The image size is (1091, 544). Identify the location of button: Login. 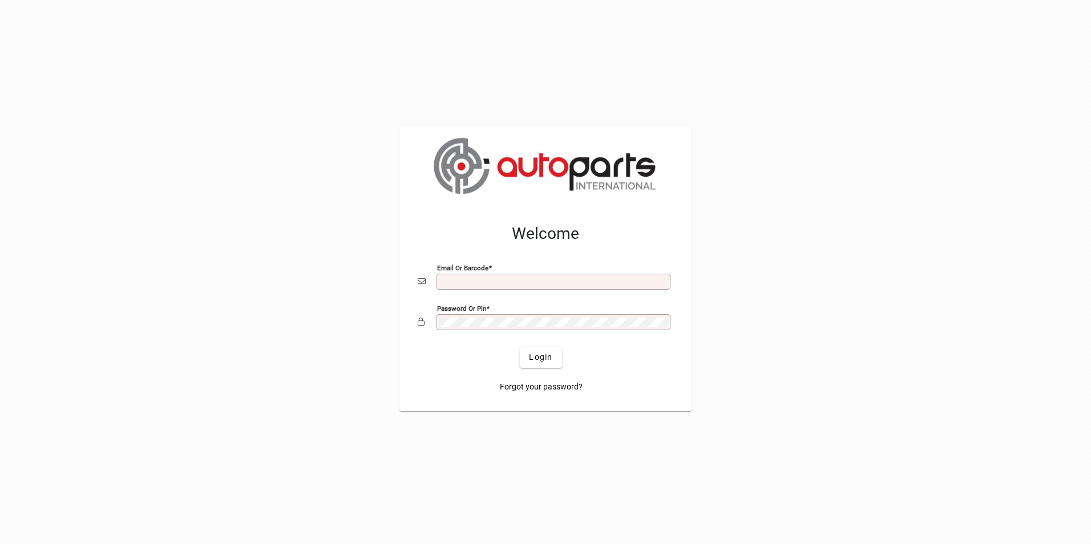
(540, 358).